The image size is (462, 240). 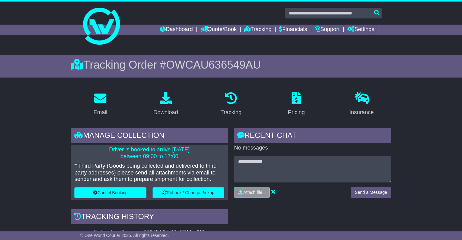 I want to click on div: Estimated Delivery -, so click(x=149, y=232).